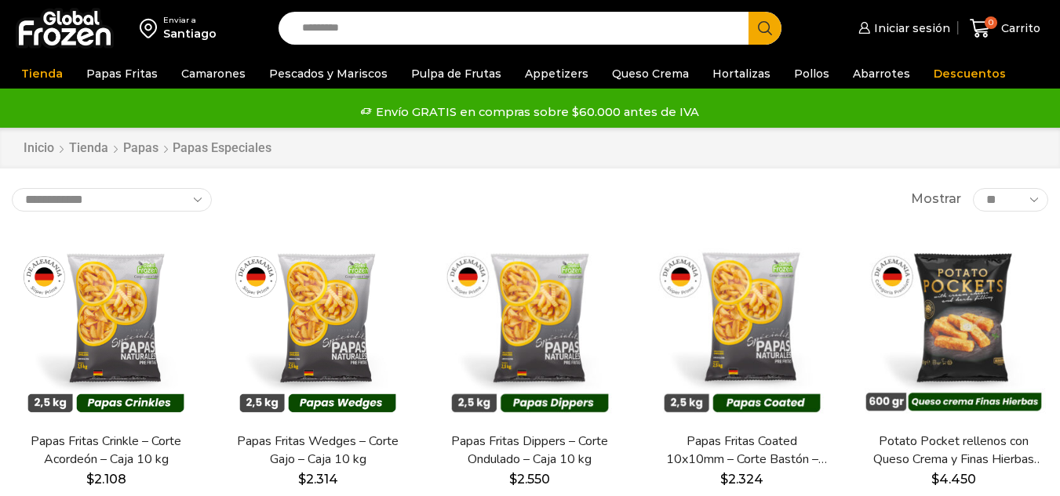  Describe the element at coordinates (529, 479) in the screenshot. I see `bdi: 2.550` at that location.